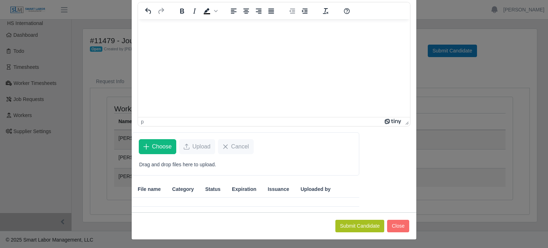  Describe the element at coordinates (246, 165) in the screenshot. I see `p: Drag and drop files here to upload.` at that location.